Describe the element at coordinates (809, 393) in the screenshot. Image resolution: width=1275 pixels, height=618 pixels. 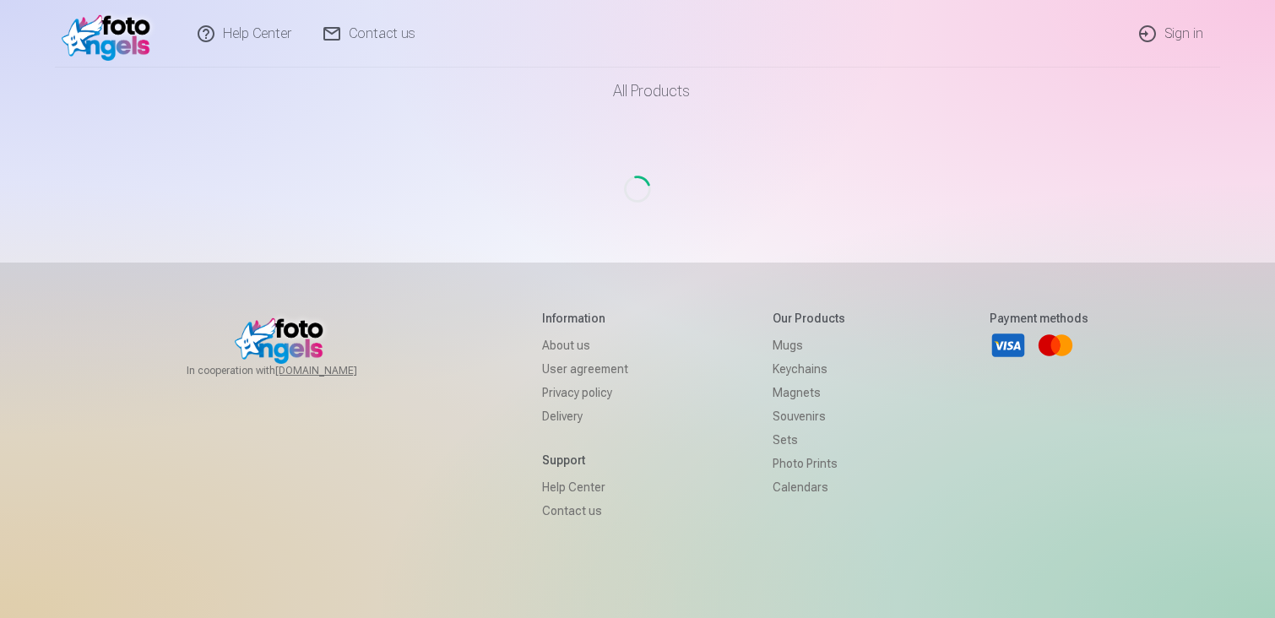
I see `a: Magnets` at that location.